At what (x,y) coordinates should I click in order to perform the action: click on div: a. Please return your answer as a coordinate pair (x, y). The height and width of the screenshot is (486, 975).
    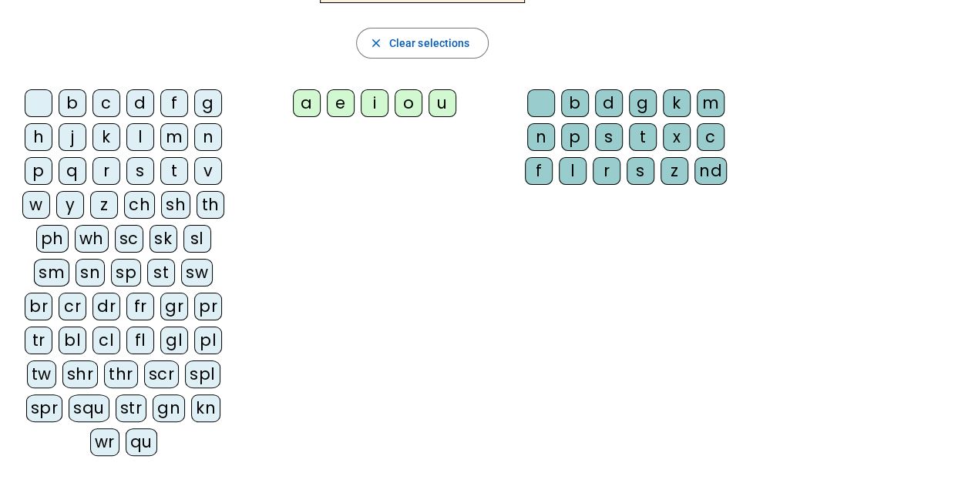
    Looking at the image, I should click on (307, 103).